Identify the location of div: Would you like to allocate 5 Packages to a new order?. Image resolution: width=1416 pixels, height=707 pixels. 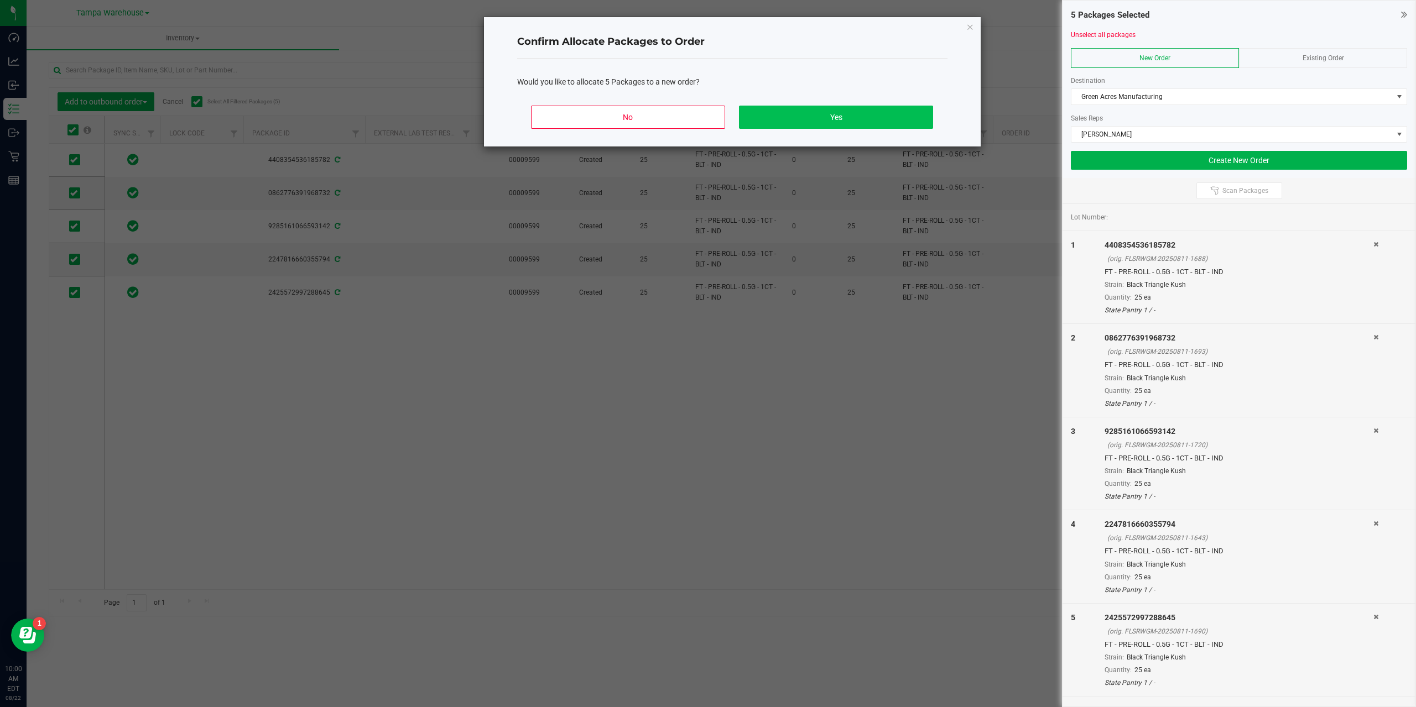
(732, 82).